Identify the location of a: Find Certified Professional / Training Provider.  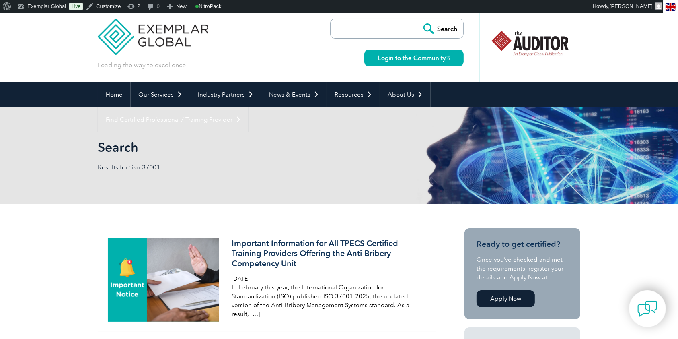
(173, 119).